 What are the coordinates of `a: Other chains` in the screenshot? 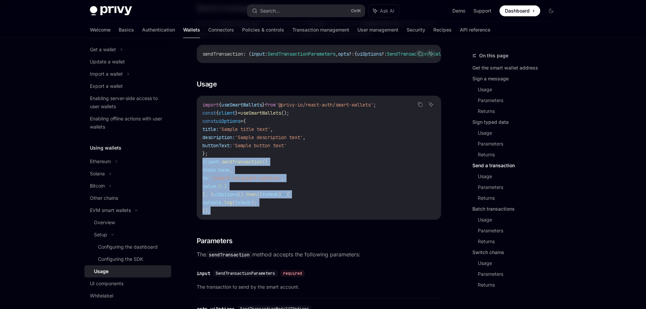 It's located at (128, 198).